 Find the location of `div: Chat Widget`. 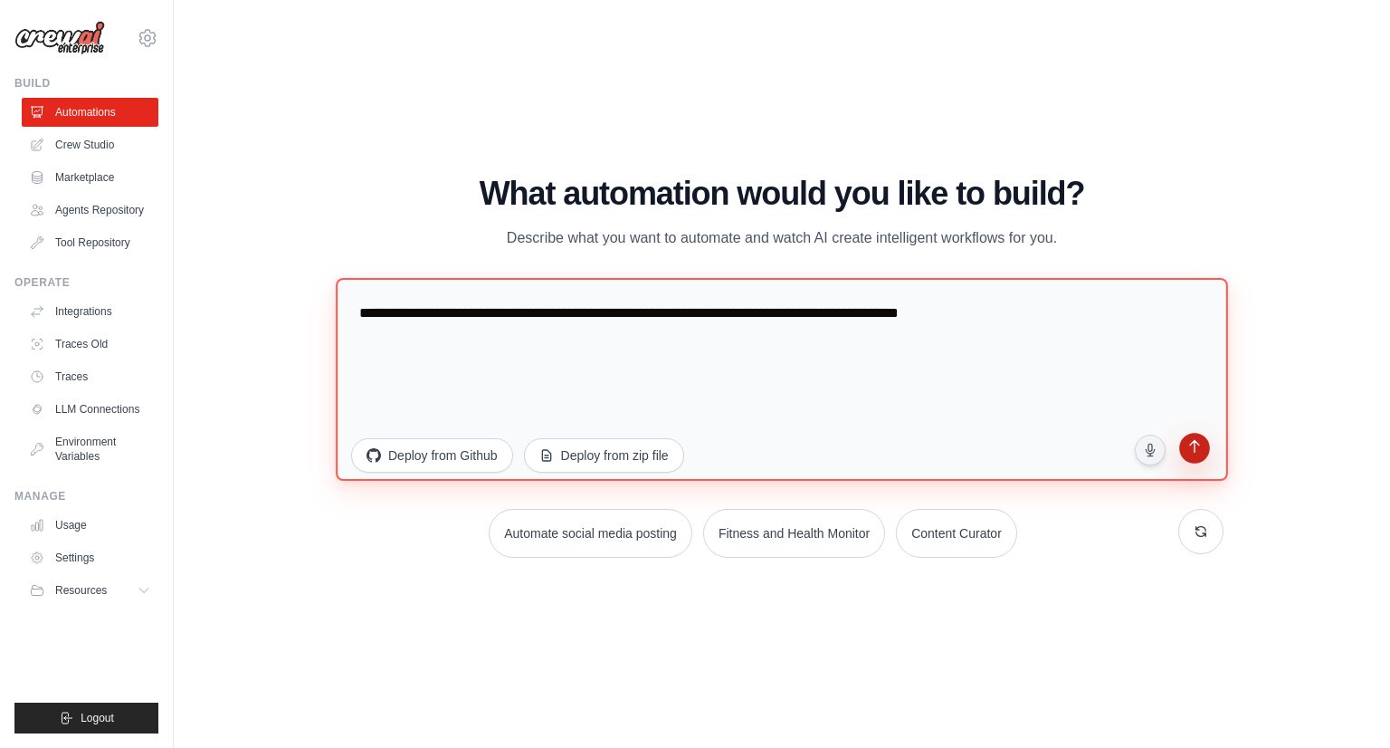

div: Chat Widget is located at coordinates (1345, 704).